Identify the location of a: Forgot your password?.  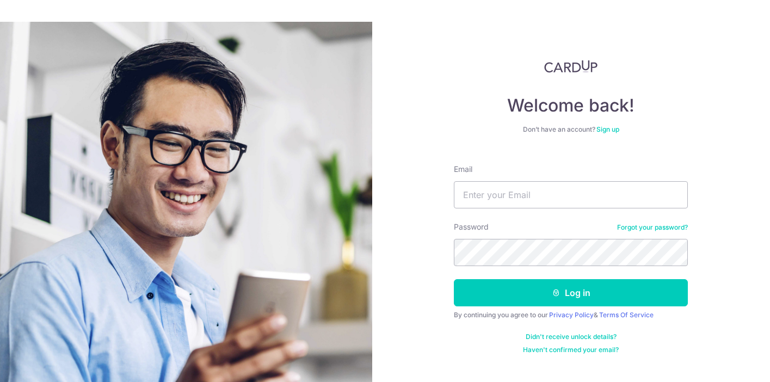
(652, 227).